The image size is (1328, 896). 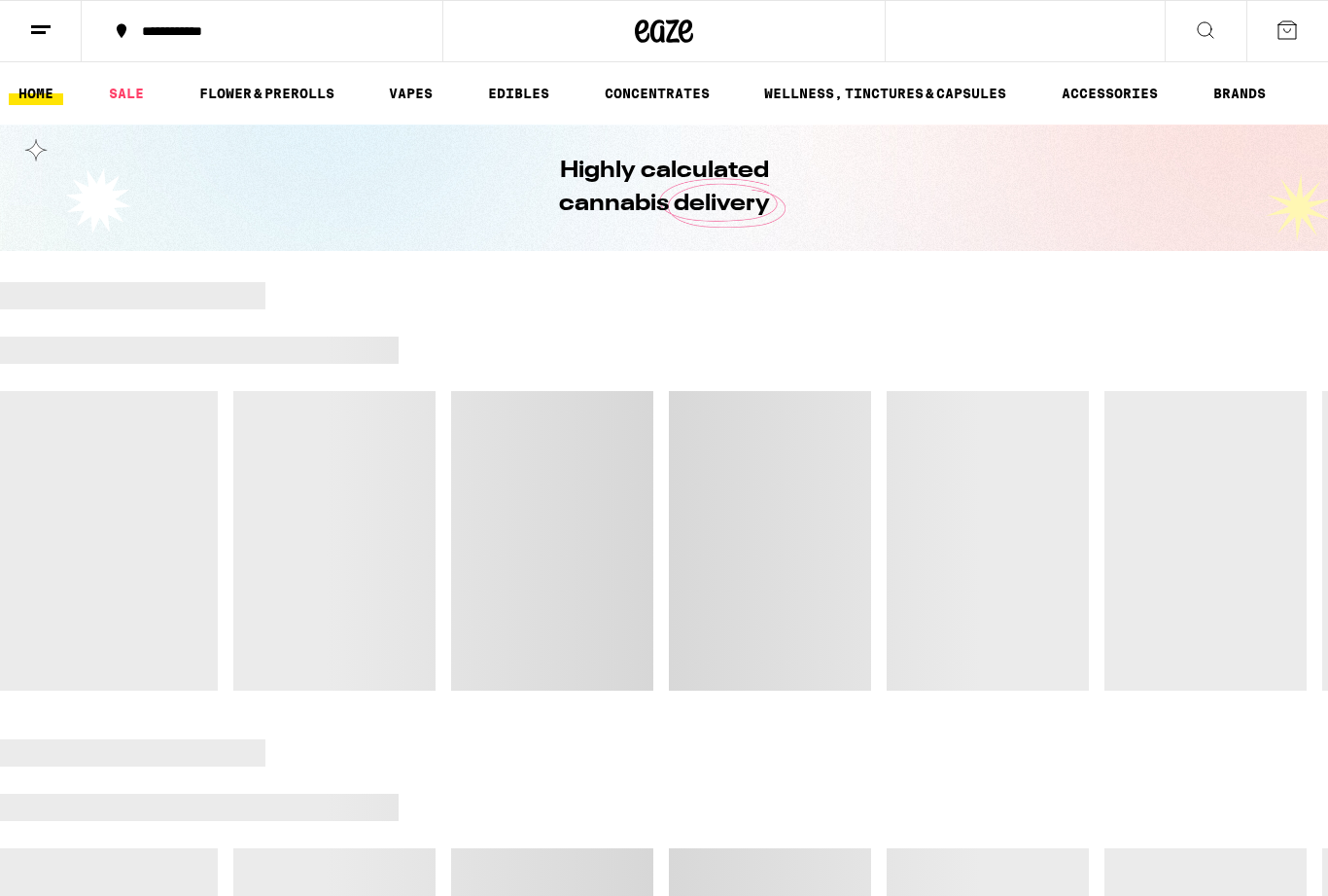 I want to click on a: VAPES, so click(x=411, y=94).